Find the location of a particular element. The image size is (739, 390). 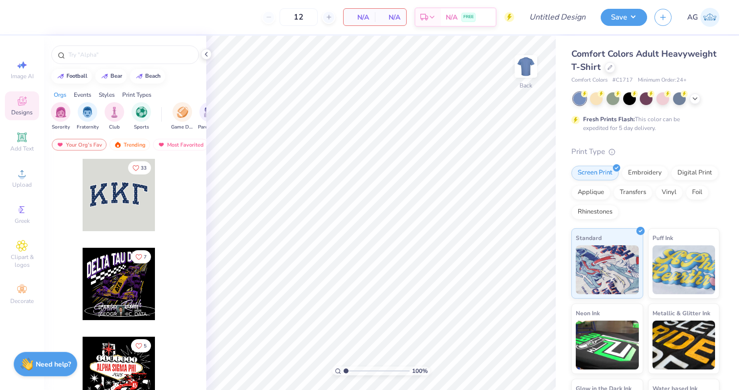

div: Most Favorited is located at coordinates (180, 145).